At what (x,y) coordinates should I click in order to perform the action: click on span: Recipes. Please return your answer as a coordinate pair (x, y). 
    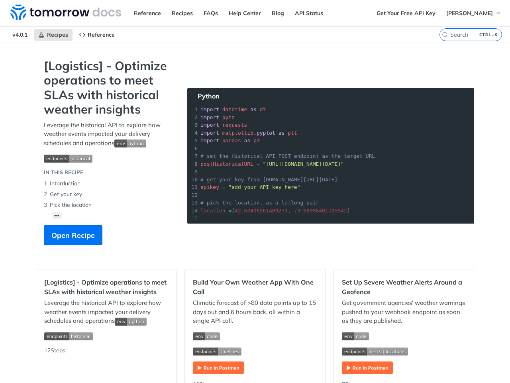
    Looking at the image, I should click on (57, 35).